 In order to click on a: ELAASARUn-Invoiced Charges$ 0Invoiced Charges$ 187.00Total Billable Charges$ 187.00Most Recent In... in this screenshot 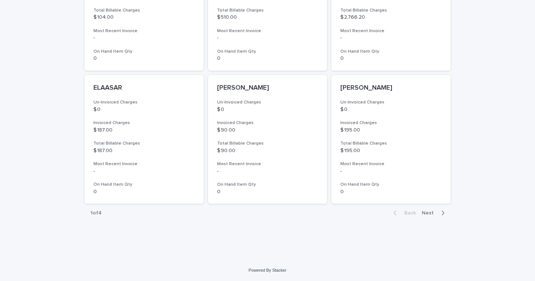, I will do `click(144, 139)`.